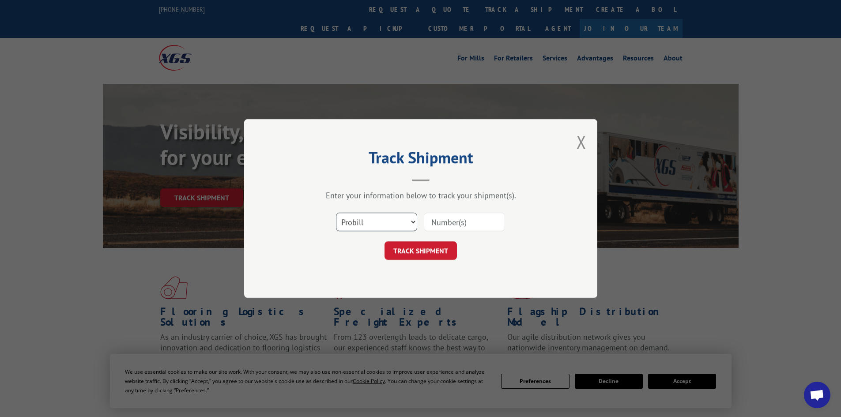  What do you see at coordinates (421, 160) in the screenshot?
I see `h2: Track Shipment` at bounding box center [421, 160].